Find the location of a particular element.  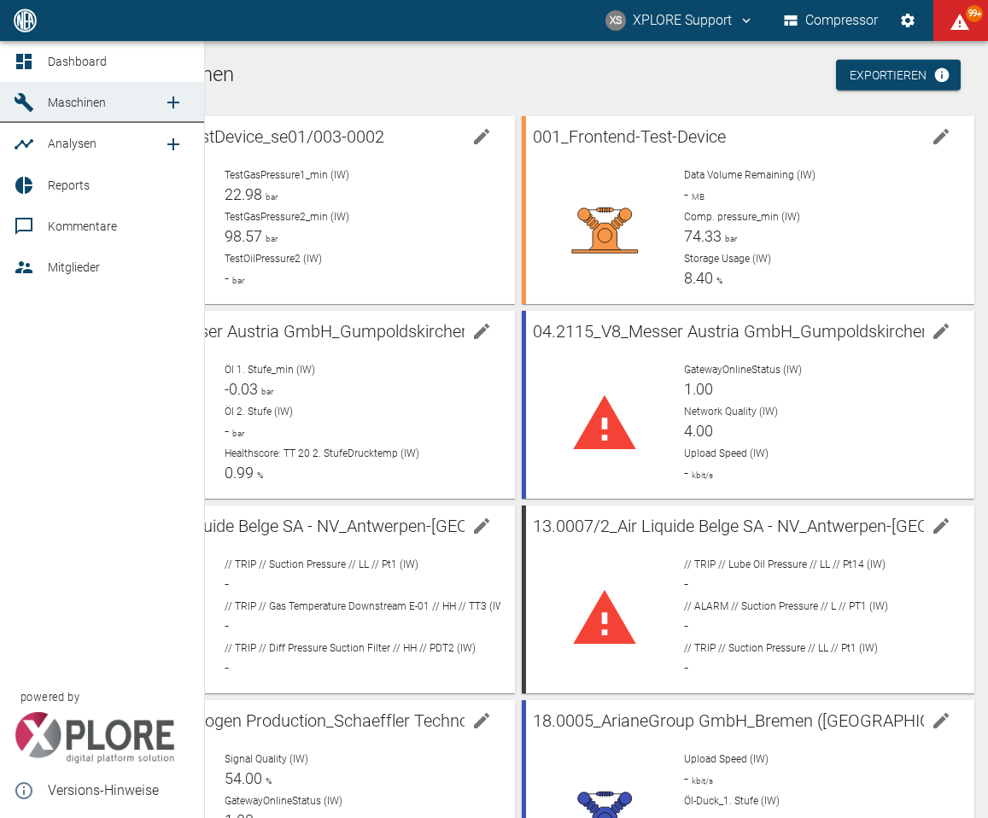

button: Compressor is located at coordinates (831, 20).